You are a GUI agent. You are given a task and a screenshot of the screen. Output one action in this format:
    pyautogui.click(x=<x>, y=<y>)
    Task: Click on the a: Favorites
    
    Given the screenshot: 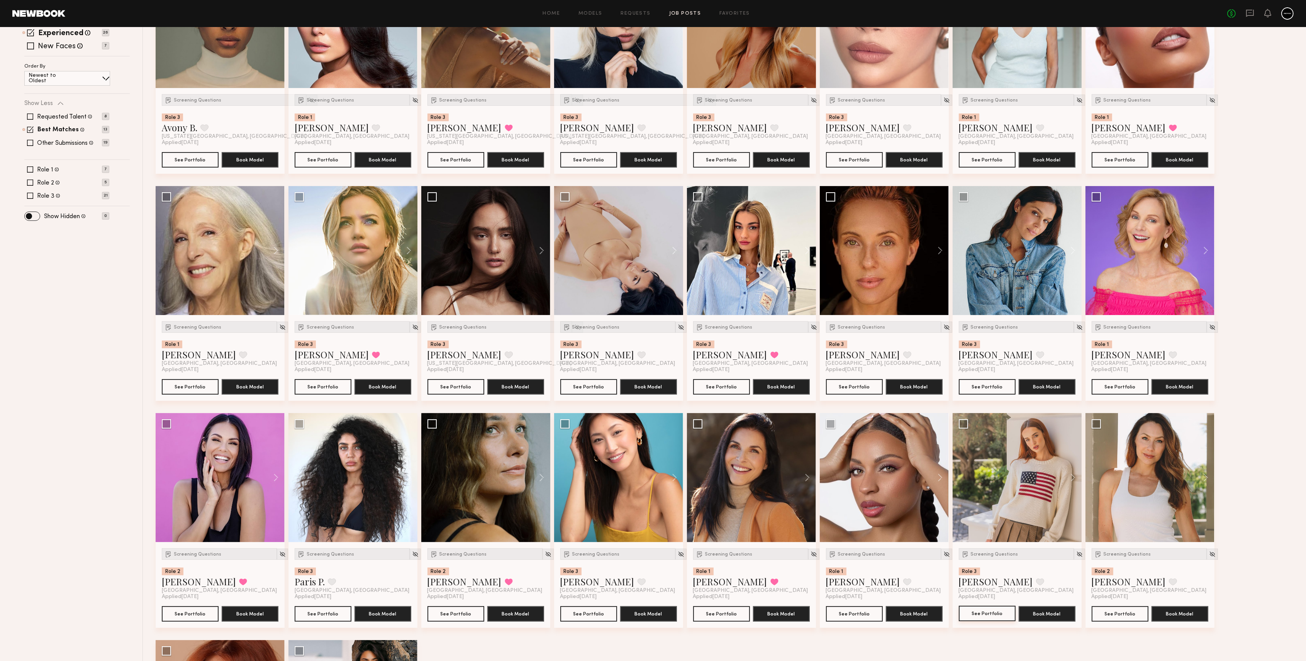 What is the action you would take?
    pyautogui.click(x=735, y=14)
    